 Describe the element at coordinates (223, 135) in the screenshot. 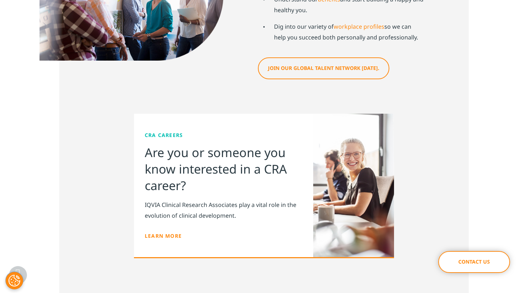

I see `div: CRA Careers` at that location.